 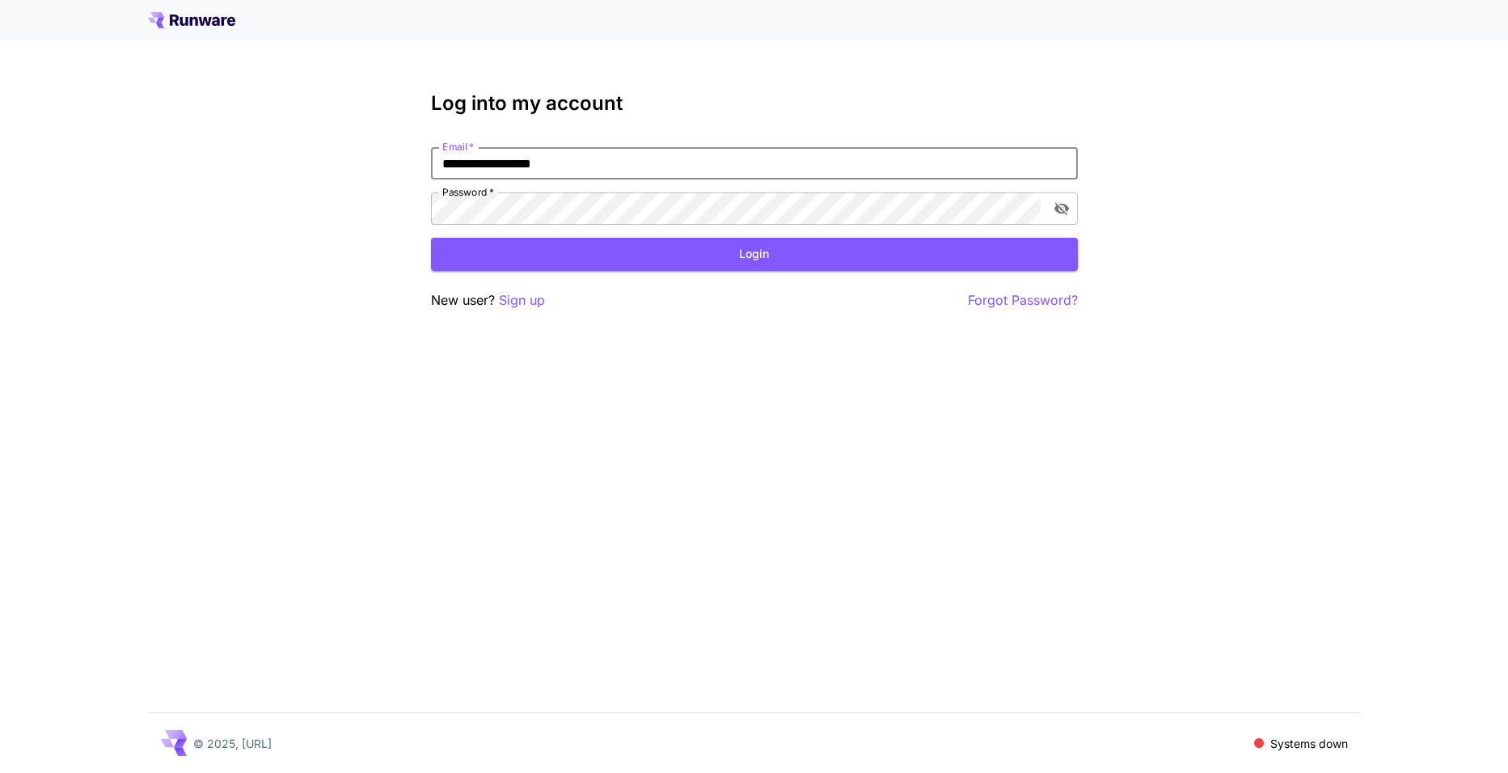 What do you see at coordinates (488, 300) in the screenshot?
I see `p: New user?` at bounding box center [488, 300].